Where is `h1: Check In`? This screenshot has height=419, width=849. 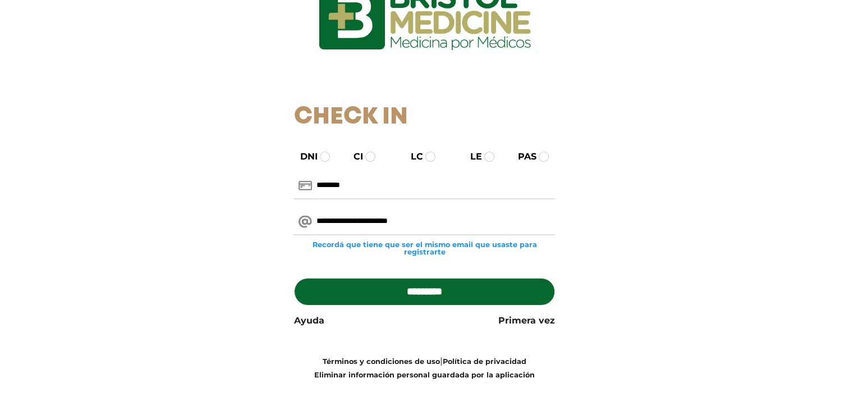
h1: Check In is located at coordinates (424, 117).